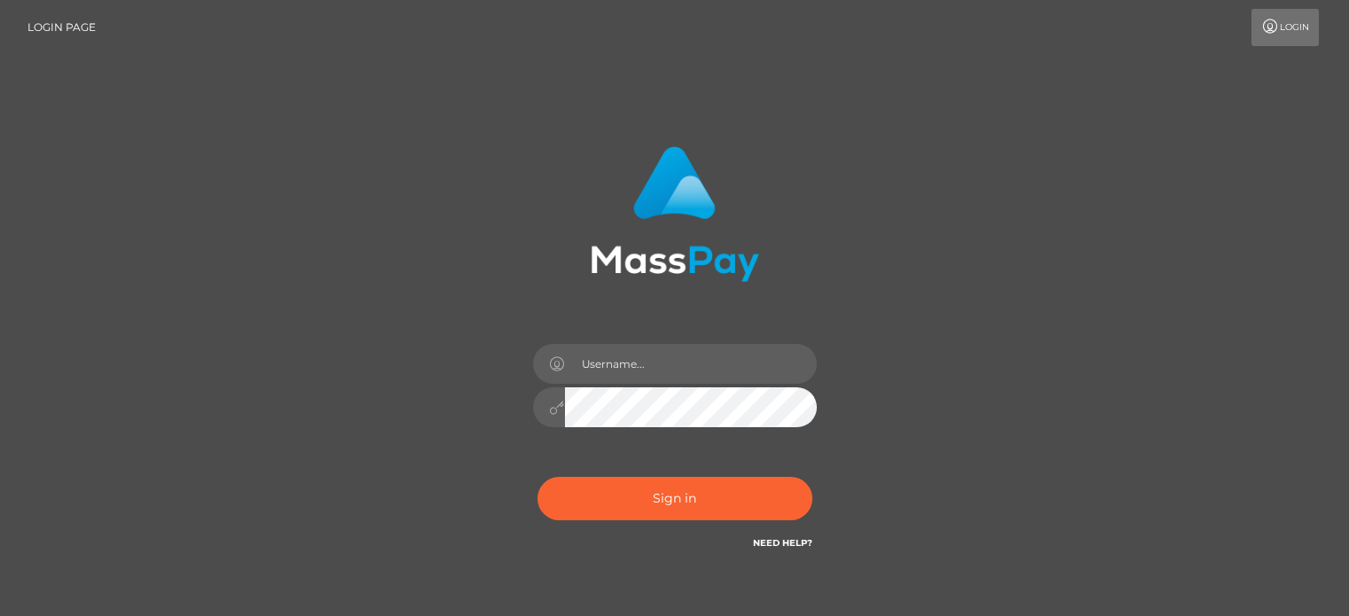 The height and width of the screenshot is (616, 1349). Describe the element at coordinates (675, 214) in the screenshot. I see `img: MassPay Login` at that location.